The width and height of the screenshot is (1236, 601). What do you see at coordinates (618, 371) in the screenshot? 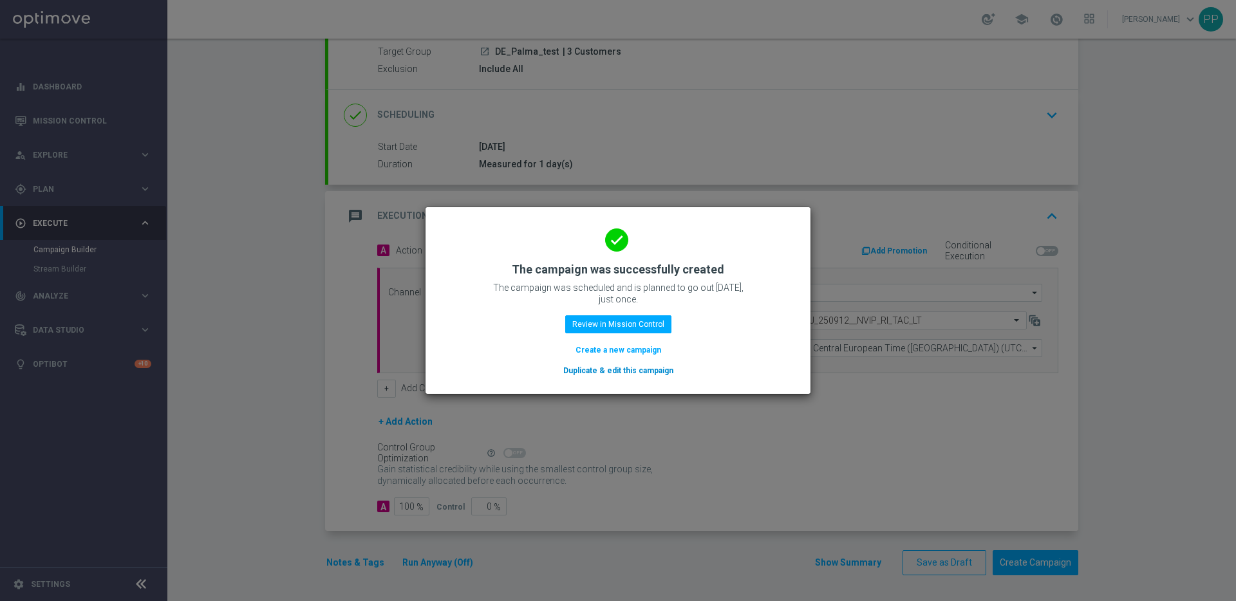
I see `button: Duplicate & edit this campaign` at bounding box center [618, 371].